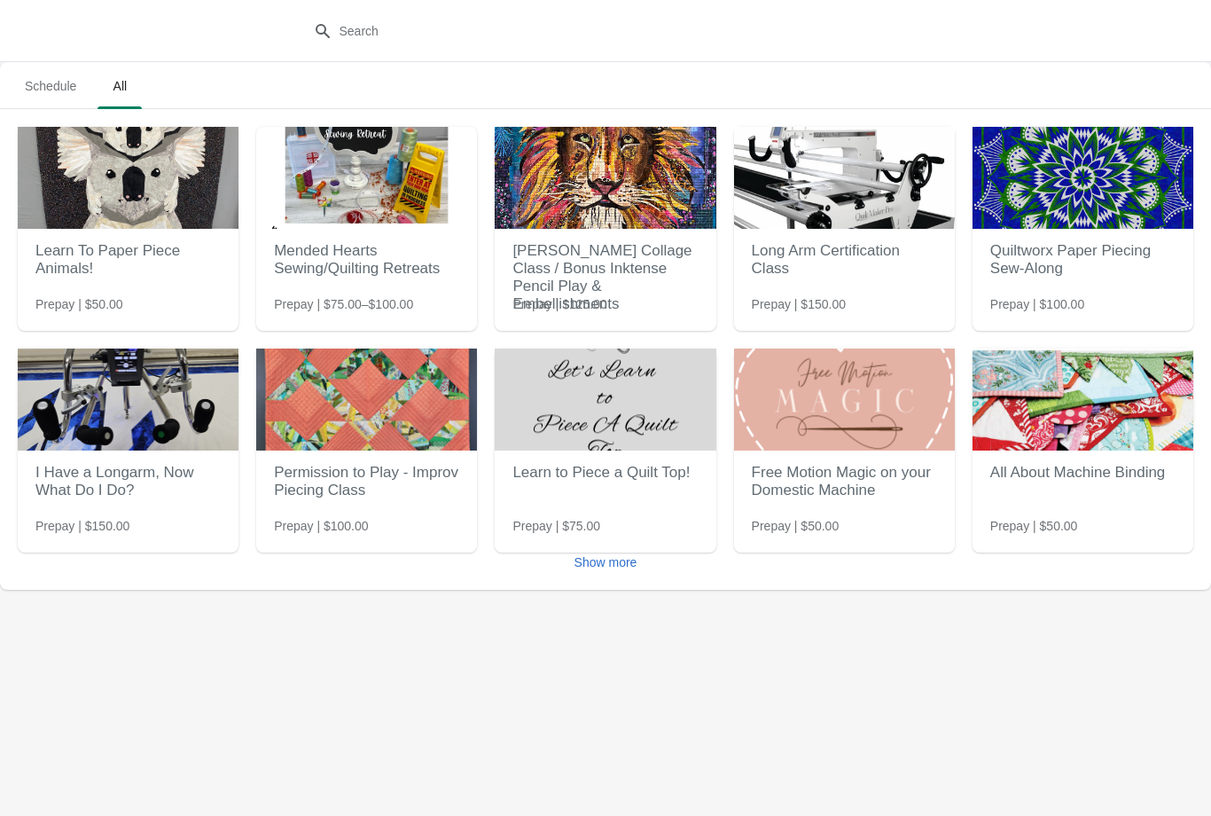 The height and width of the screenshot is (816, 1211). I want to click on img: Learn to Piece a Quilt Top!, so click(605, 399).